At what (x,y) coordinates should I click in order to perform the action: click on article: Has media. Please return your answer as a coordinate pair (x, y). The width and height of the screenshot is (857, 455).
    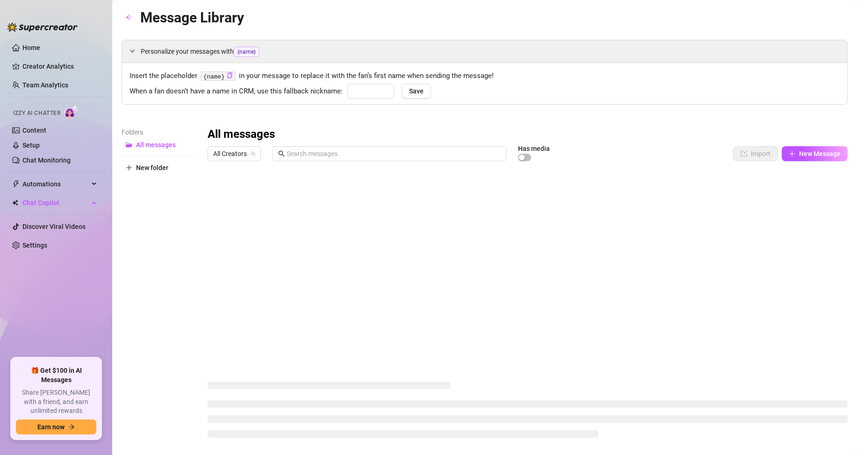
    Looking at the image, I should click on (534, 149).